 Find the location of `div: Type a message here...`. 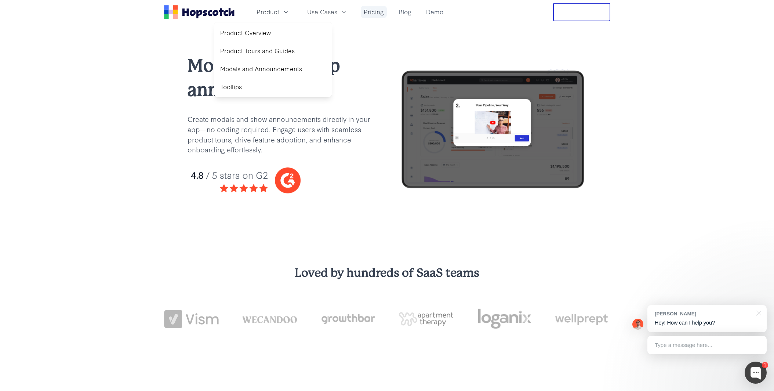

div: Type a message here... is located at coordinates (707, 345).